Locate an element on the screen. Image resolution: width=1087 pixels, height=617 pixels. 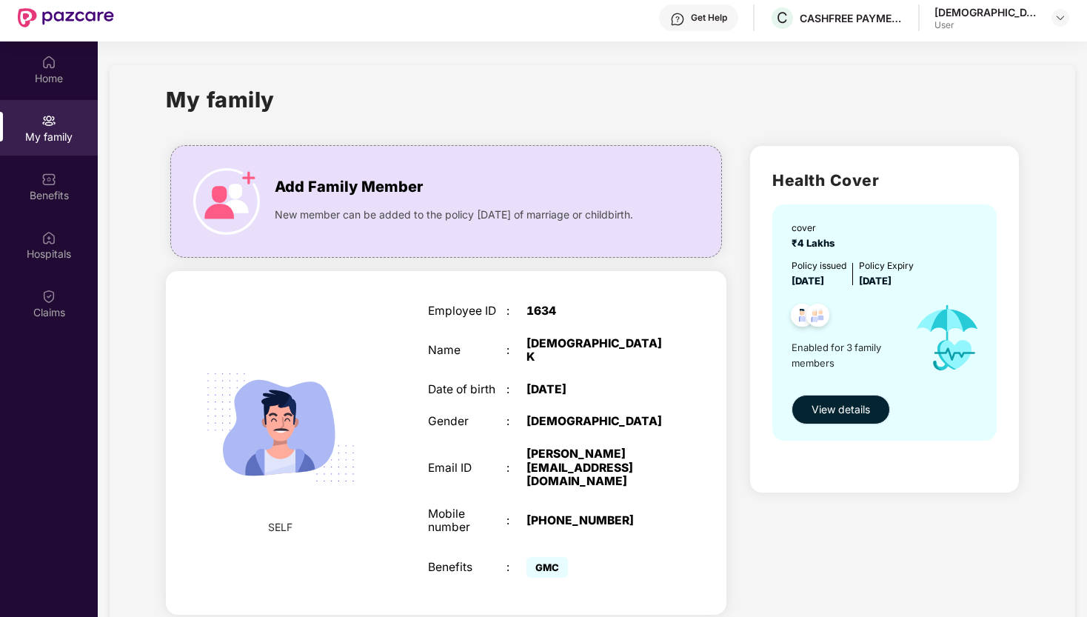
div: Benefits is located at coordinates (467, 567).